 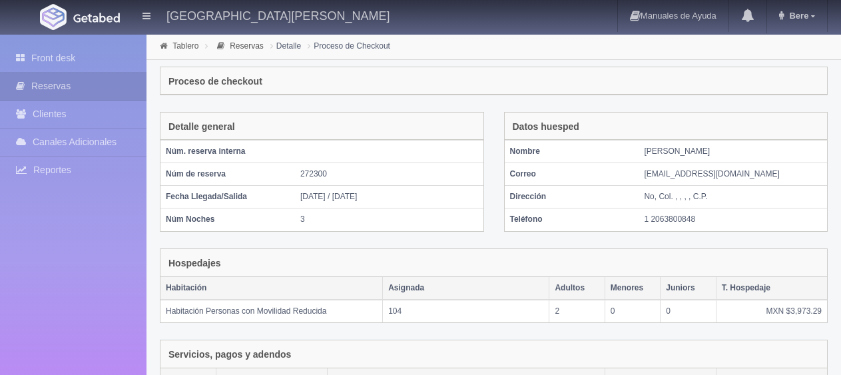 What do you see at coordinates (632, 288) in the screenshot?
I see `th: Menores` at bounding box center [632, 288].